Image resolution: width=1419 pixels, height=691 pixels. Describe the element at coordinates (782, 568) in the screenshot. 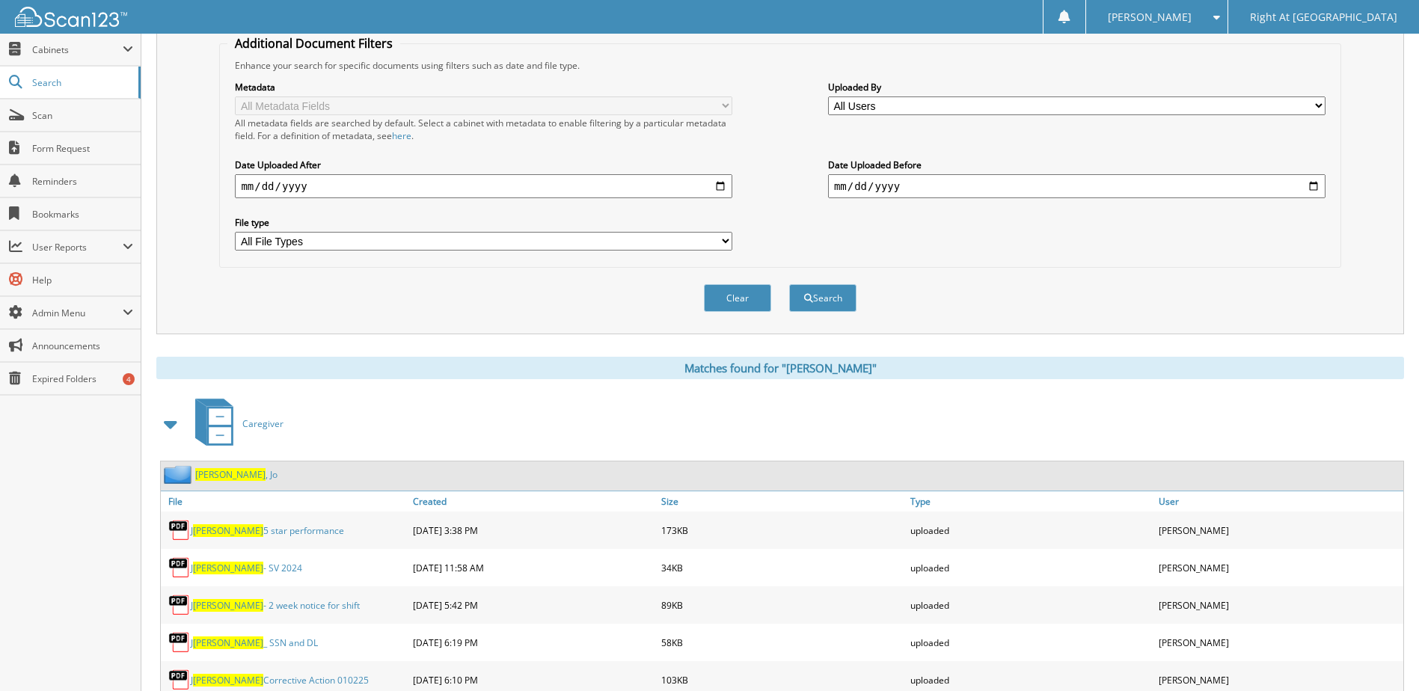

I see `div: 34KB` at that location.